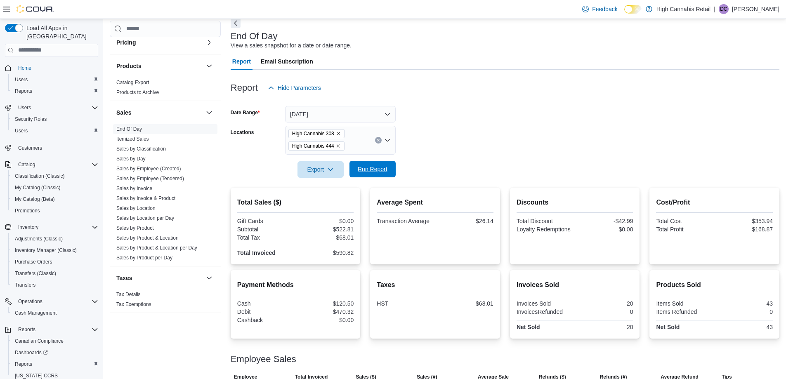  What do you see at coordinates (145, 218) in the screenshot?
I see `span: Sales by Location per Day` at bounding box center [145, 218].